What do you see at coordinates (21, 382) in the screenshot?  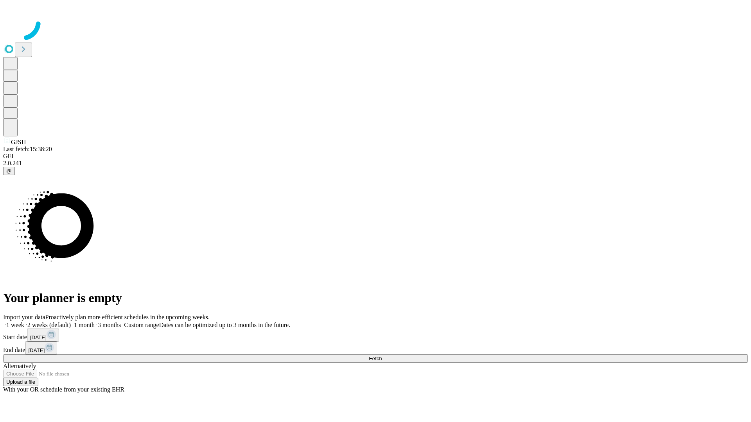 I see `button: Upload a file` at bounding box center [21, 382].